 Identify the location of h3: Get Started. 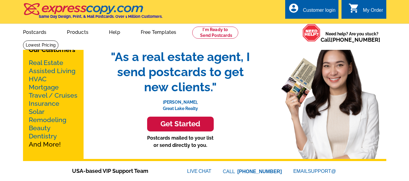
(181, 124).